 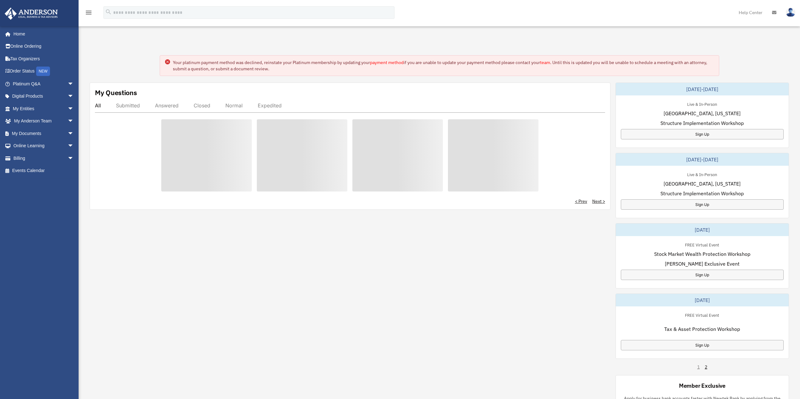 What do you see at coordinates (44, 134) in the screenshot?
I see `a: My Documentsarrow_drop_down` at bounding box center [44, 134].